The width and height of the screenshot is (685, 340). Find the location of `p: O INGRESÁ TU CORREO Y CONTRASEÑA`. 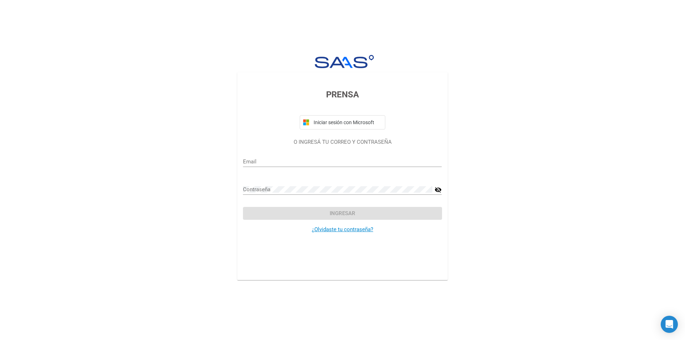

p: O INGRESÁ TU CORREO Y CONTRASEÑA is located at coordinates (342, 142).